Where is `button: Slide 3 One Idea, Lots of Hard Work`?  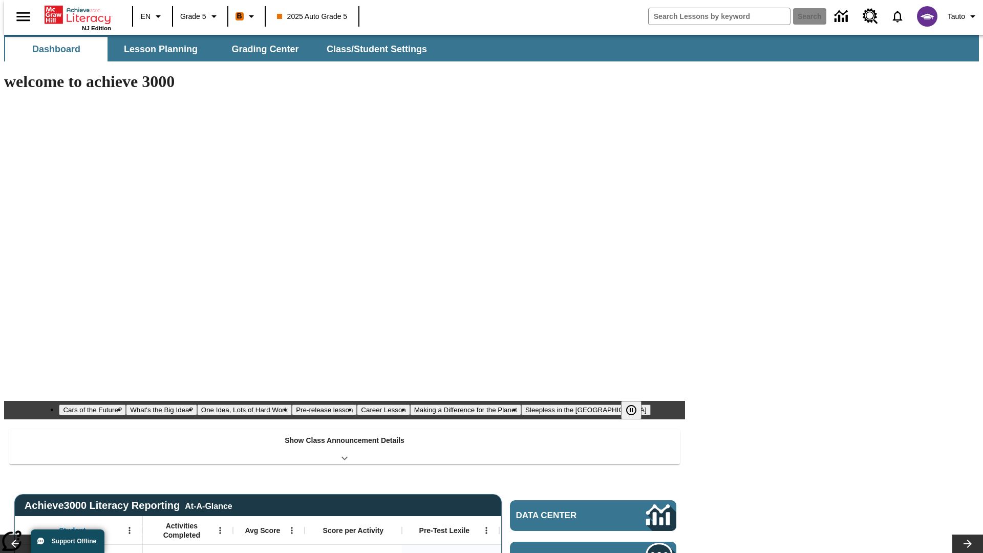 button: Slide 3 One Idea, Lots of Hard Work is located at coordinates (244, 409).